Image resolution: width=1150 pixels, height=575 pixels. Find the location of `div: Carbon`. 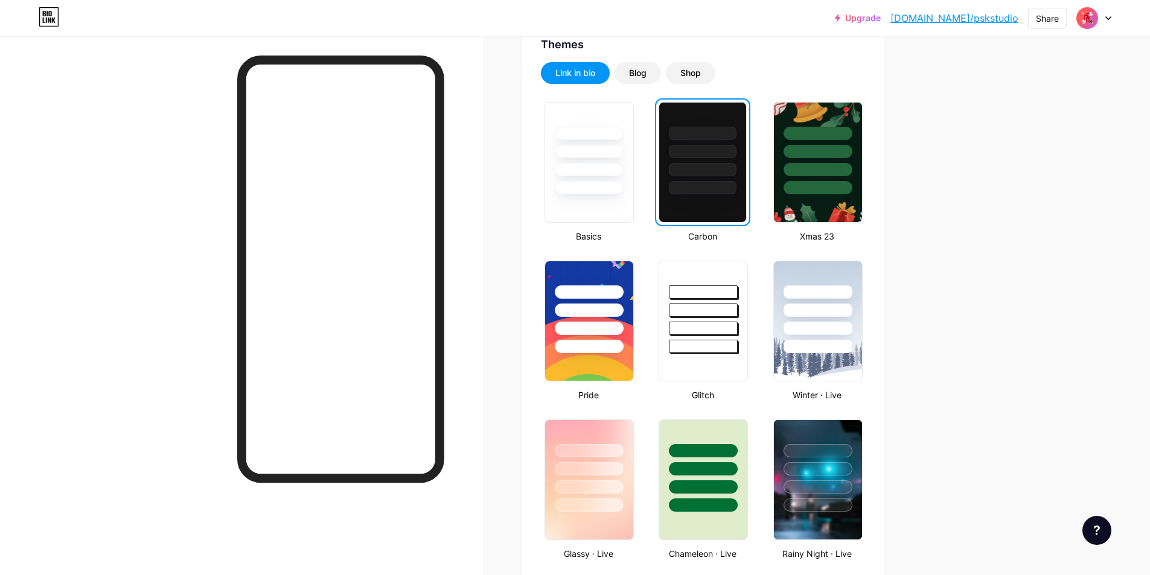

div: Carbon is located at coordinates (702, 236).